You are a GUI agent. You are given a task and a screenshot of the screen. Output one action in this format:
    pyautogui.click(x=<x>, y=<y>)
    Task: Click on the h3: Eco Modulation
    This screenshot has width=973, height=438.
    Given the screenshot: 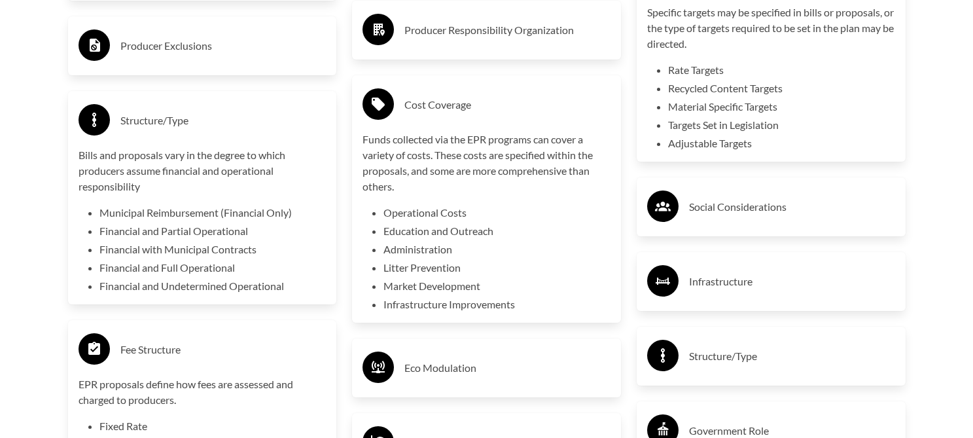 What is the action you would take?
    pyautogui.click(x=507, y=368)
    